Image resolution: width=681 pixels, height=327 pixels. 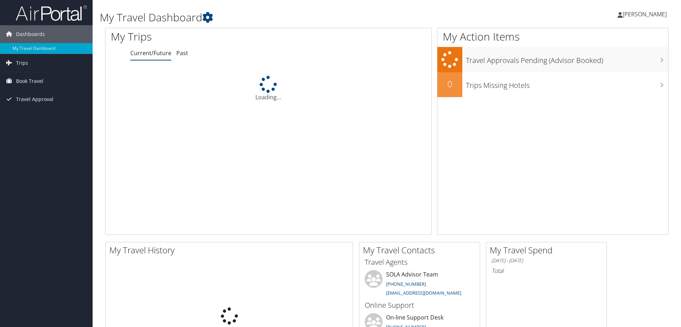 What do you see at coordinates (268, 89) in the screenshot?
I see `div: Loading...` at bounding box center [268, 89].